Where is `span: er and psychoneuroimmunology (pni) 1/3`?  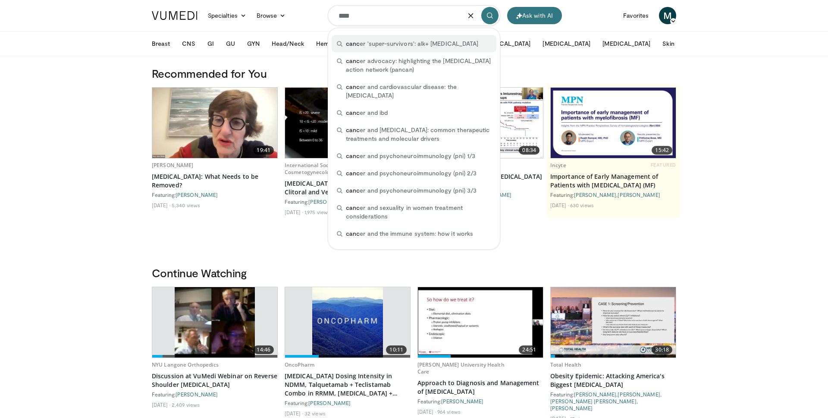 span: er and psychoneuroimmunology (pni) 1/3 is located at coordinates (411, 156).